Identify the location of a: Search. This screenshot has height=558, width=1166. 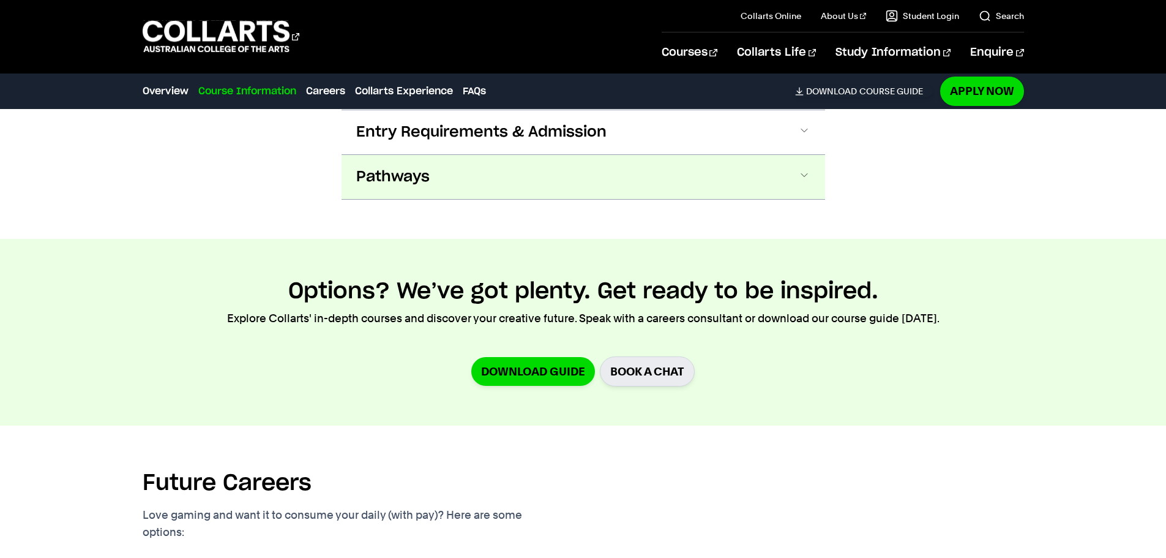
(1001, 16).